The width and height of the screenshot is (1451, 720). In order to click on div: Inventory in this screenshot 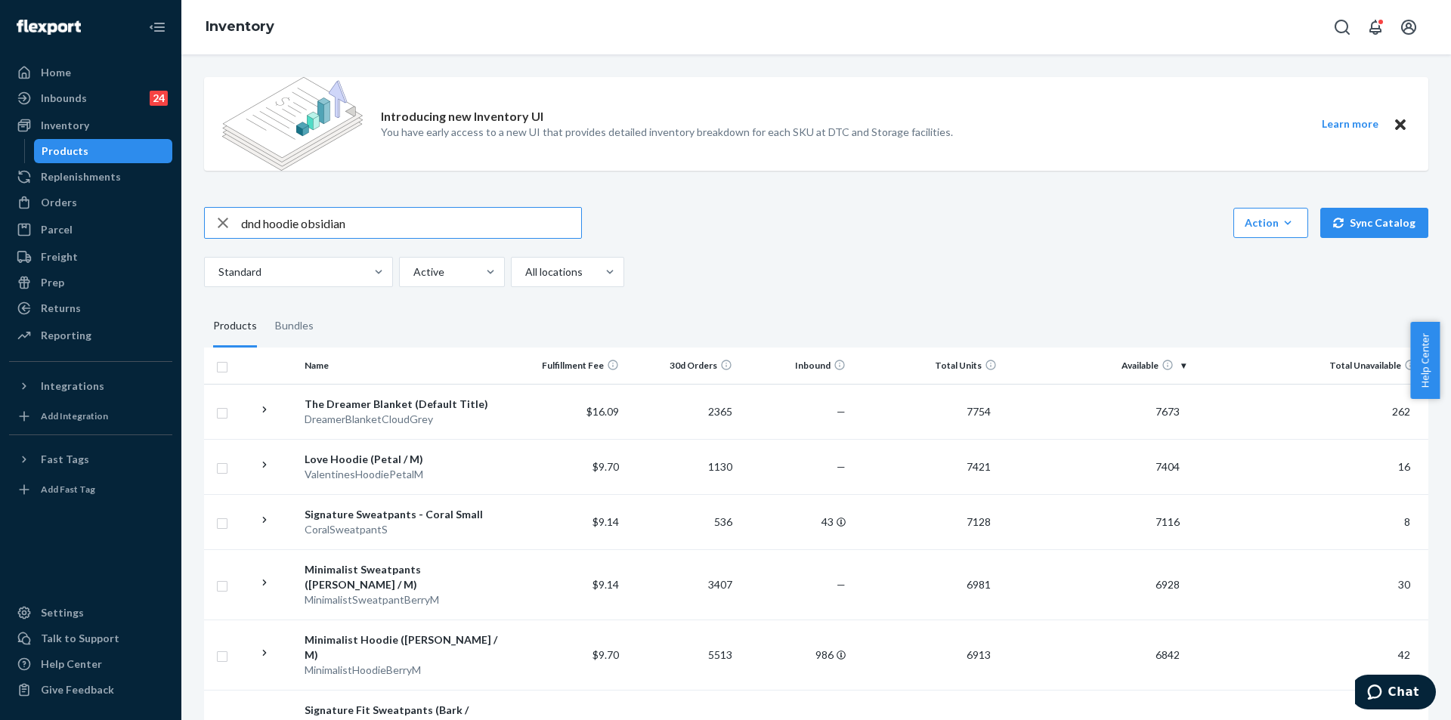, I will do `click(65, 125)`.